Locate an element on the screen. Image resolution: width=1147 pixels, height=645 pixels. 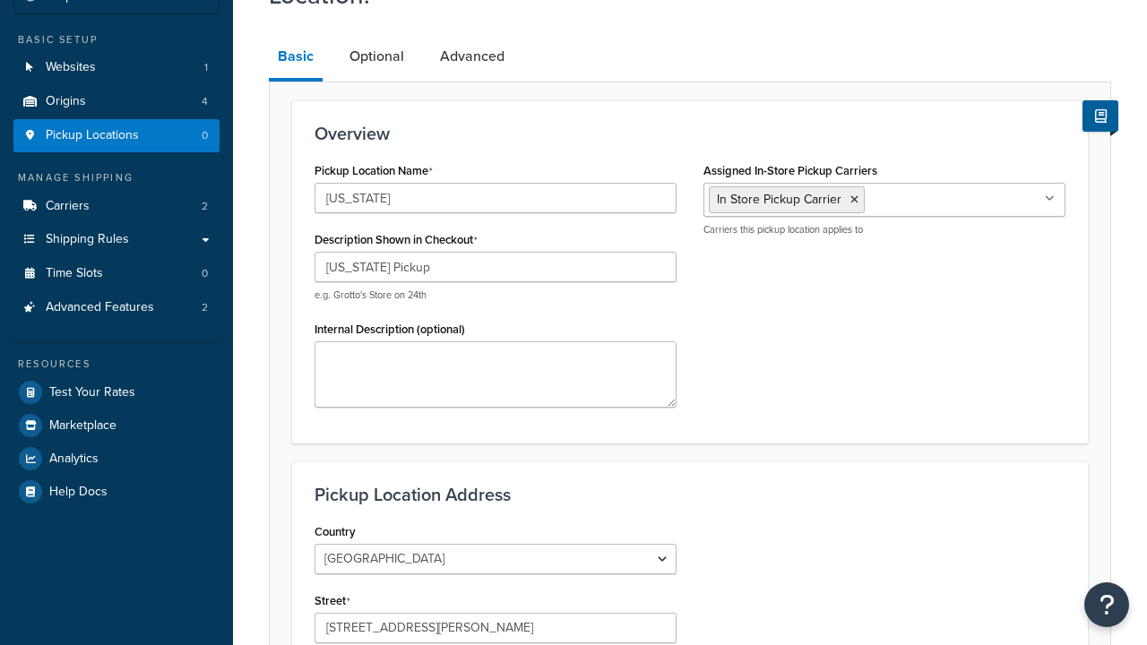
a: Advanced Features2 is located at coordinates (116, 307).